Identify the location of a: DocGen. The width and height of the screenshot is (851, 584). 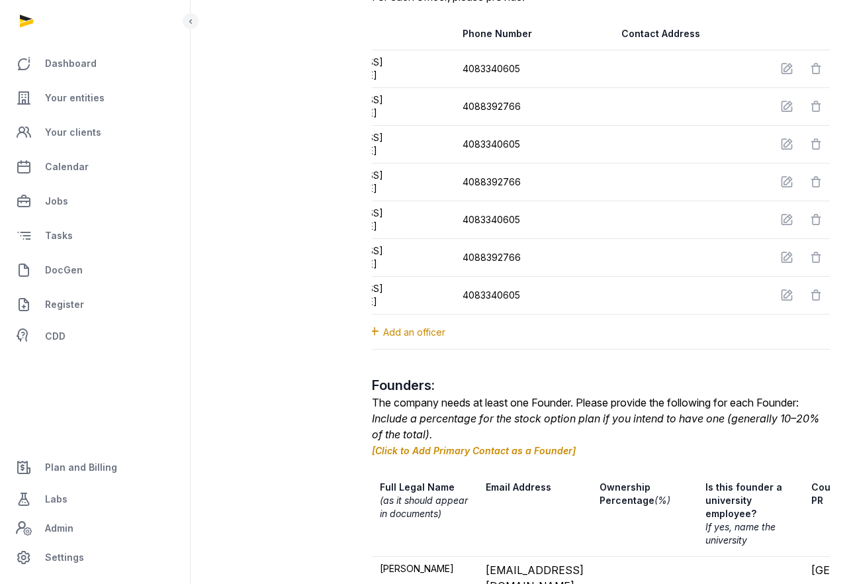
(95, 270).